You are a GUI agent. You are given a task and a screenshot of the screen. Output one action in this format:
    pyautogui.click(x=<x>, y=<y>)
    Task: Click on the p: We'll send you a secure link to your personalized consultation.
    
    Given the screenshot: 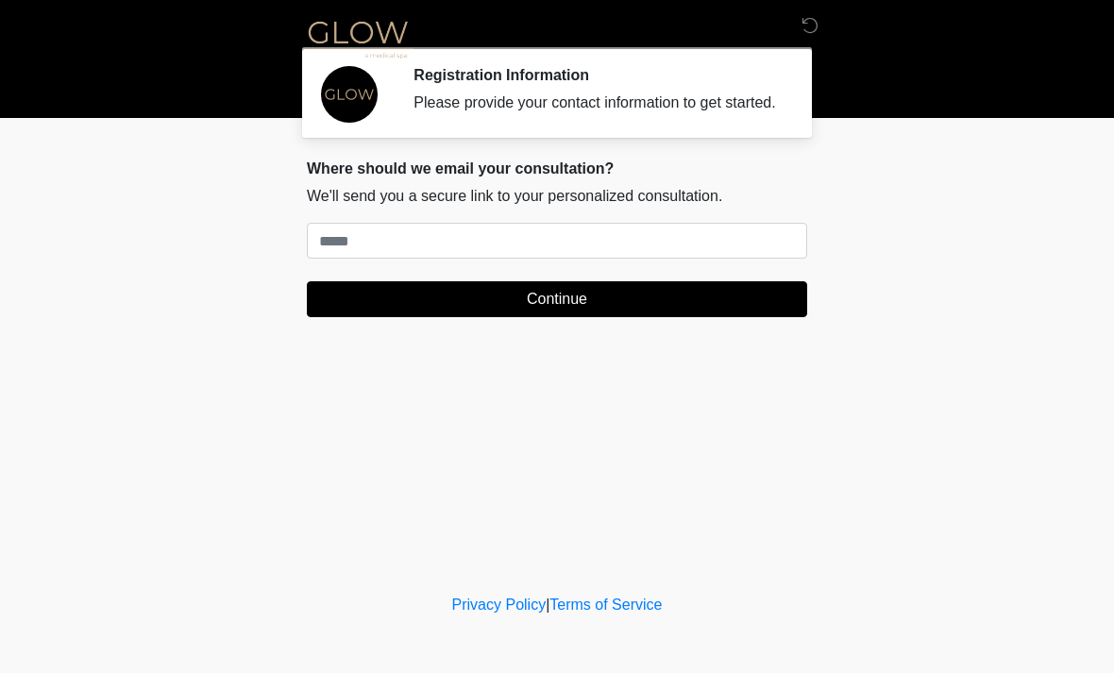 What is the action you would take?
    pyautogui.click(x=557, y=196)
    